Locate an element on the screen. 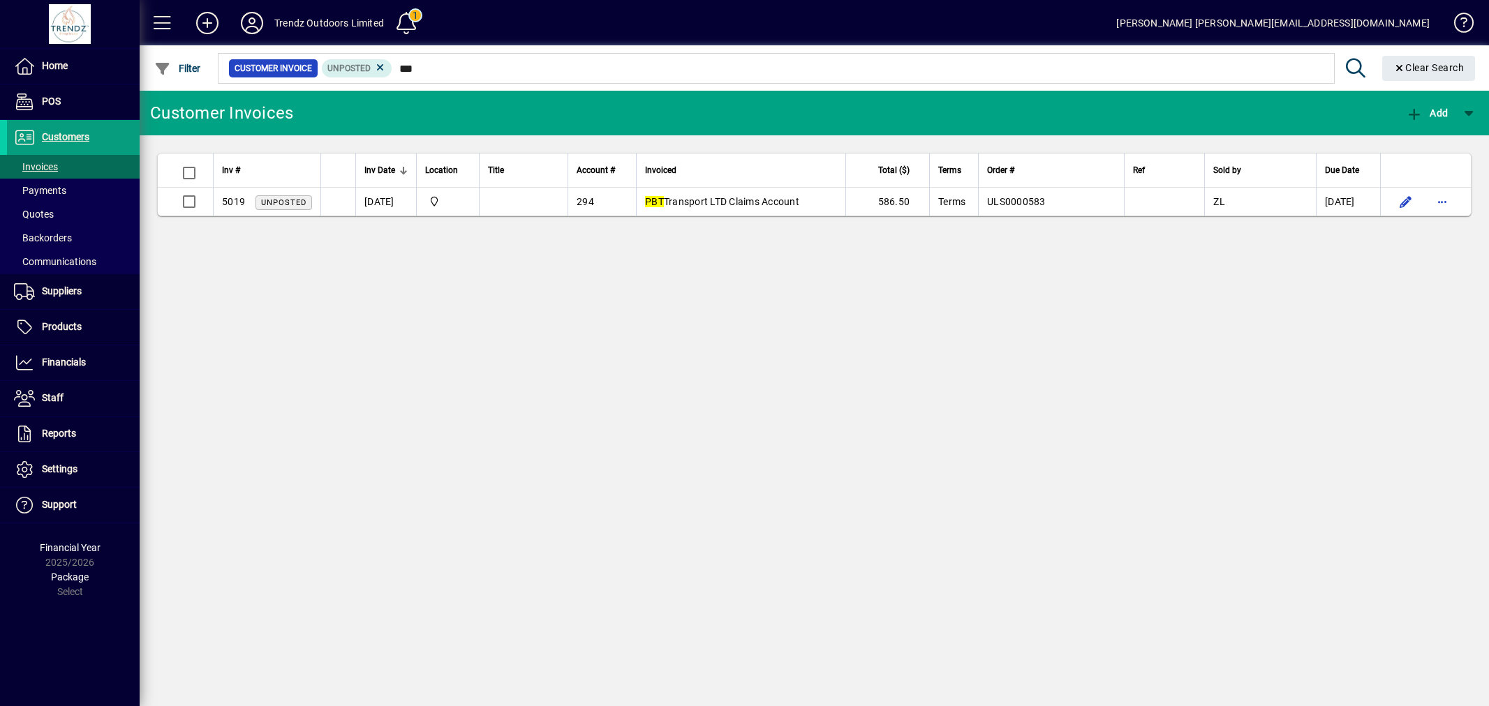  mat-chip: Customer Invoice Status: Unposted is located at coordinates (357, 68).